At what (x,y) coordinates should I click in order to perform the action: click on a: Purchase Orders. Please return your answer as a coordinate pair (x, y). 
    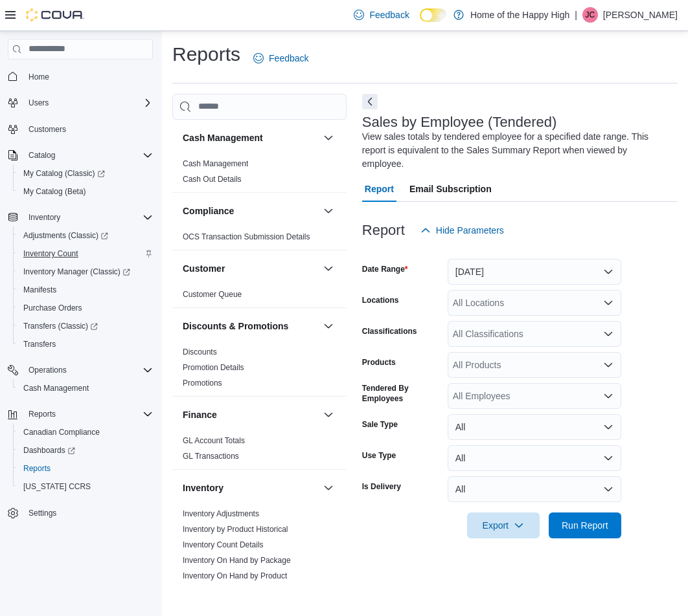
    Looking at the image, I should click on (52, 308).